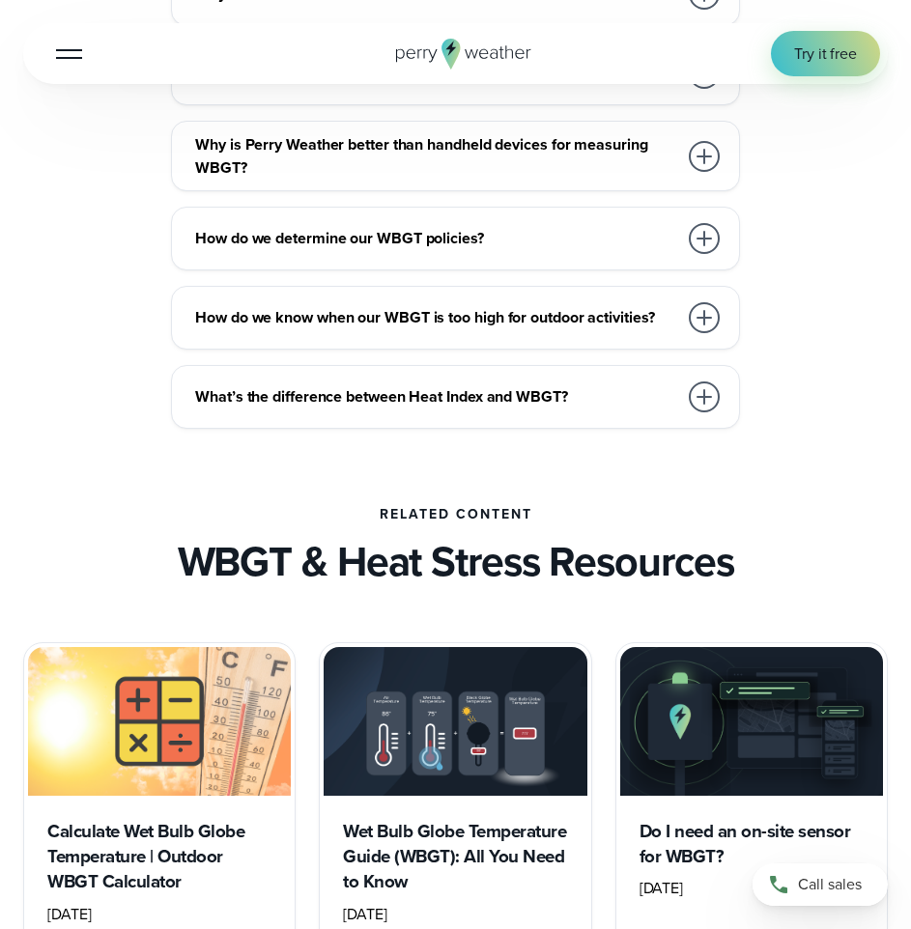 Image resolution: width=911 pixels, height=929 pixels. What do you see at coordinates (456, 515) in the screenshot?
I see `h2: Related Content` at bounding box center [456, 515].